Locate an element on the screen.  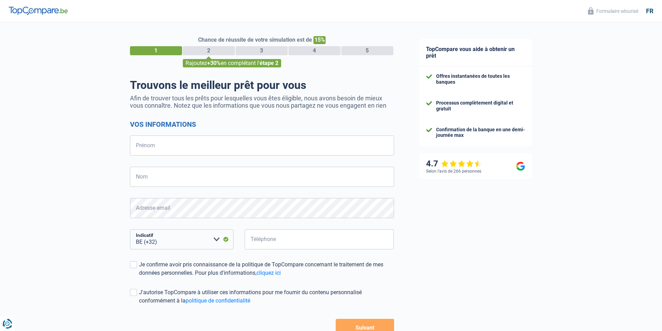
div: Offres instantanées de toutes les banques is located at coordinates (481, 79).